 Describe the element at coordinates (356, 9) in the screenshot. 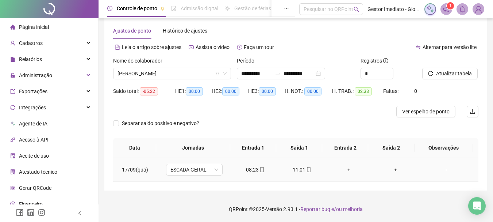

I see `span: search` at that location.